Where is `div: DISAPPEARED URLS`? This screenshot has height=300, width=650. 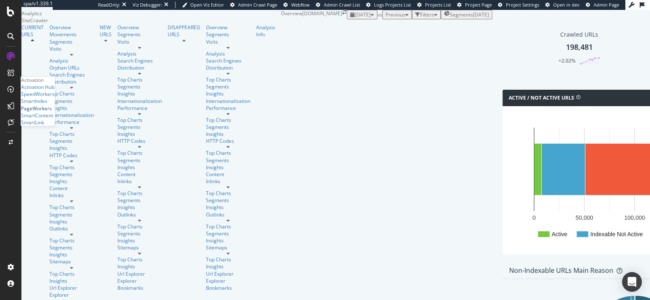
div: DISAPPEARED URLS is located at coordinates (184, 31).